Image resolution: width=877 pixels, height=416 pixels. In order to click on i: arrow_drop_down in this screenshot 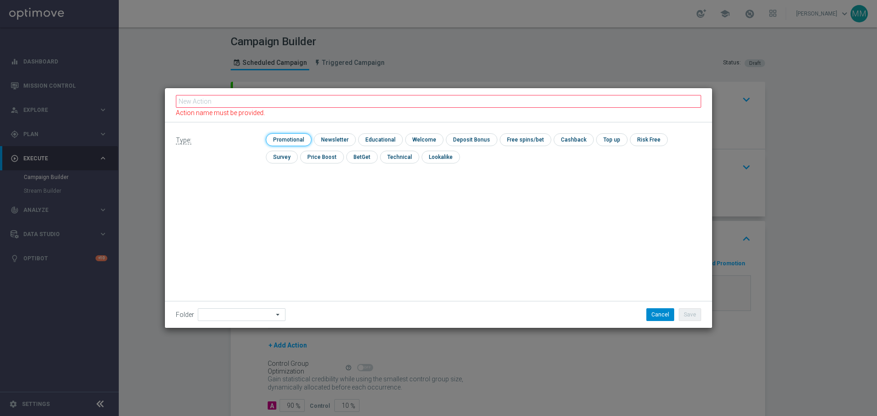, I will do `click(278, 315)`.